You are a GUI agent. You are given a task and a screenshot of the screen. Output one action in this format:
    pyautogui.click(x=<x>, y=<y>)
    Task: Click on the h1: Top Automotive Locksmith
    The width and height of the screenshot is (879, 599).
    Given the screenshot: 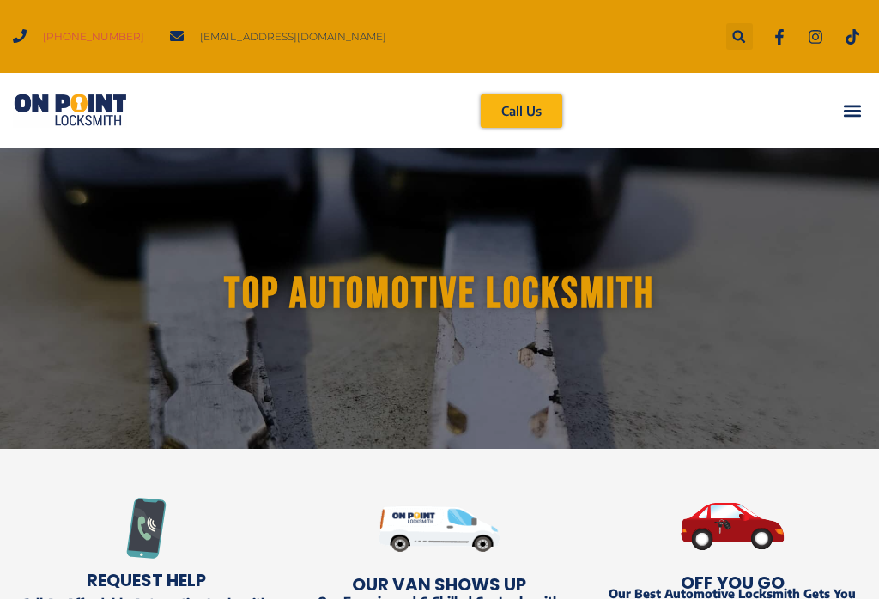 What is the action you would take?
    pyautogui.click(x=440, y=294)
    